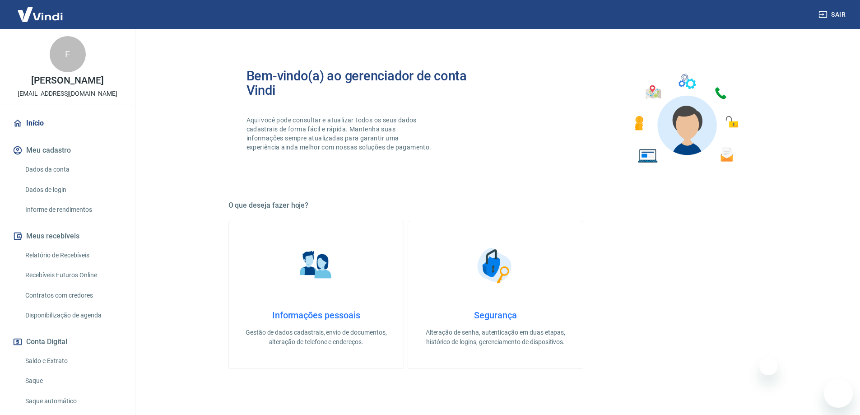 This screenshot has width=860, height=415. Describe the element at coordinates (73, 255) in the screenshot. I see `a: Relatório de Recebíveis` at that location.